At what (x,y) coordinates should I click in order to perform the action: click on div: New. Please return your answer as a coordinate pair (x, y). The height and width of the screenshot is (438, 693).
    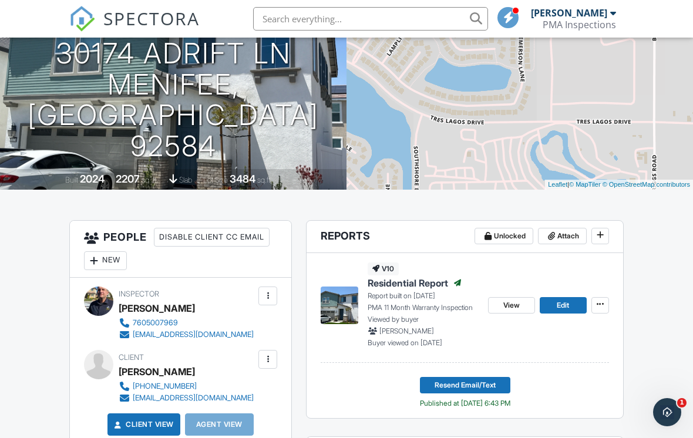
    Looking at the image, I should click on (105, 261).